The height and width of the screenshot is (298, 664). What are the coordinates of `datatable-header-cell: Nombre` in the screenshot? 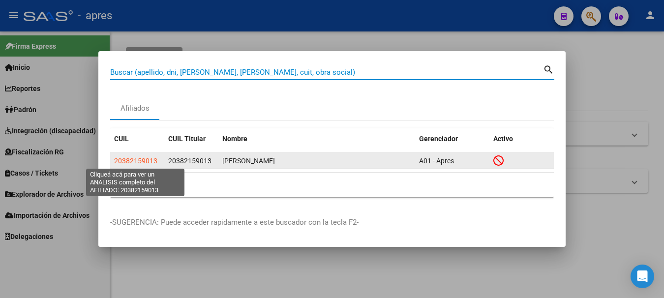 It's located at (317, 139).